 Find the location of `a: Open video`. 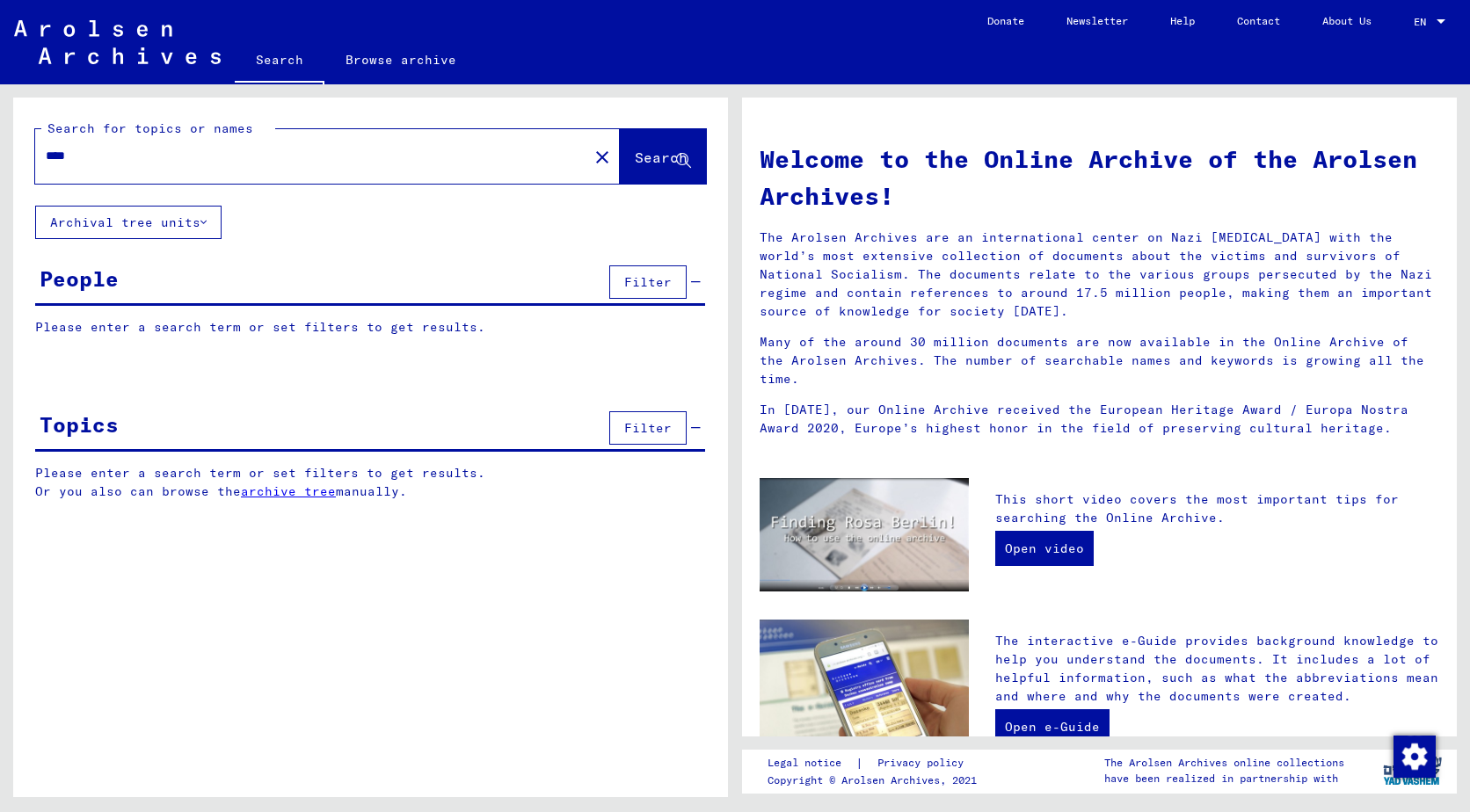

a: Open video is located at coordinates (1044, 548).